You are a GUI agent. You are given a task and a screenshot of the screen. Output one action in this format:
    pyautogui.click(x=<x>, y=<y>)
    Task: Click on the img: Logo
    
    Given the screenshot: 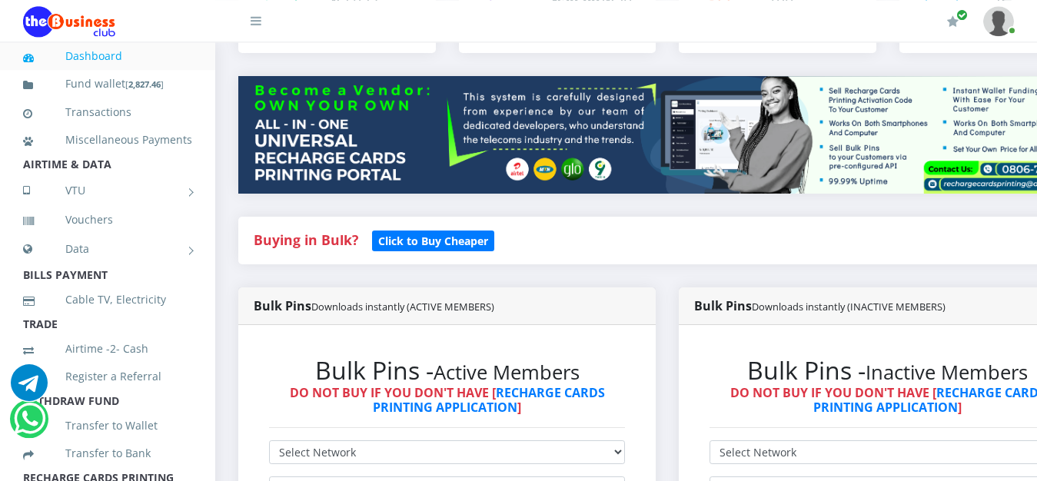 What is the action you would take?
    pyautogui.click(x=69, y=22)
    